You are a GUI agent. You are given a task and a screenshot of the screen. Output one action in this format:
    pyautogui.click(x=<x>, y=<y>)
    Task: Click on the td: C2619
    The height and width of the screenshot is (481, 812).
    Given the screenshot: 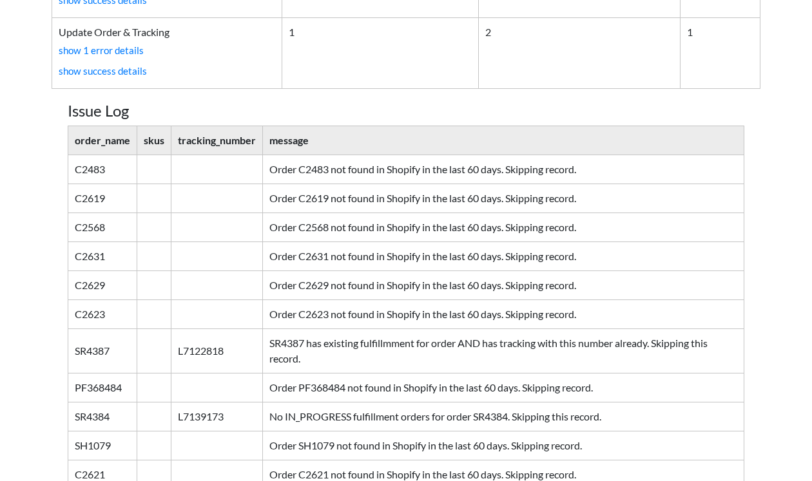 What is the action you would take?
    pyautogui.click(x=102, y=198)
    